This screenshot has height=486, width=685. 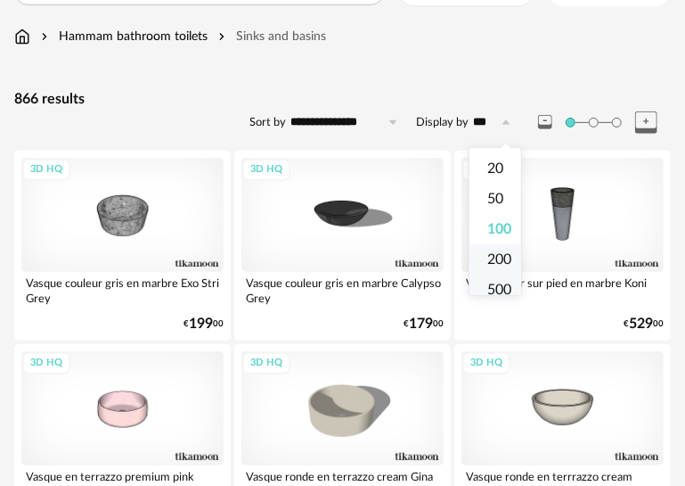 I want to click on a: 3D HQ Vasque couleur gris en marbre Exo Stri Grey €19900, so click(x=122, y=245).